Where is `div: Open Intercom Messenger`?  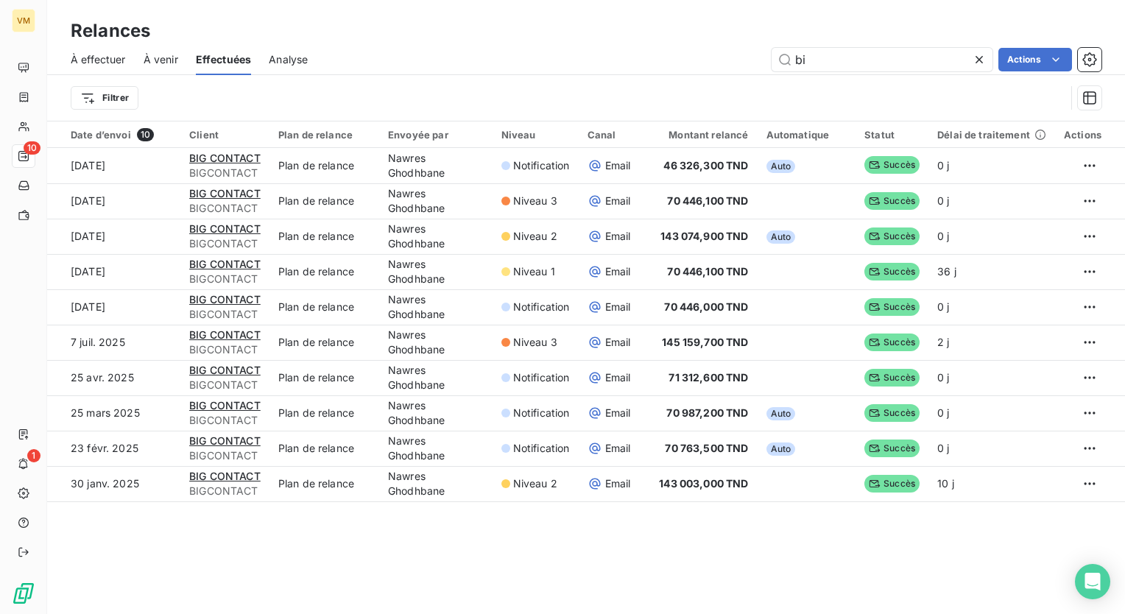
div: Open Intercom Messenger is located at coordinates (1093, 582).